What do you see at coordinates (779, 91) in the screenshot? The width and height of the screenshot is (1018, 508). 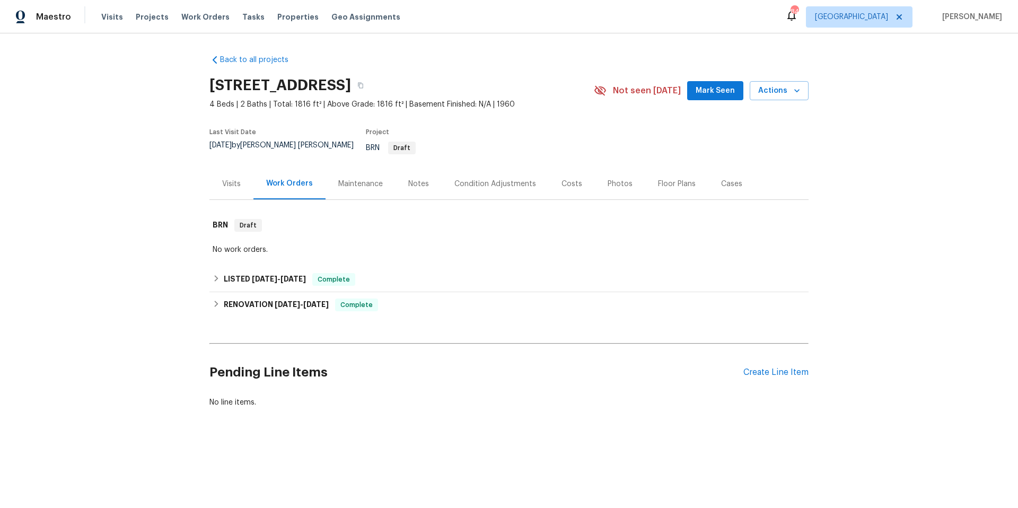 I see `button: Actions` at bounding box center [779, 91].